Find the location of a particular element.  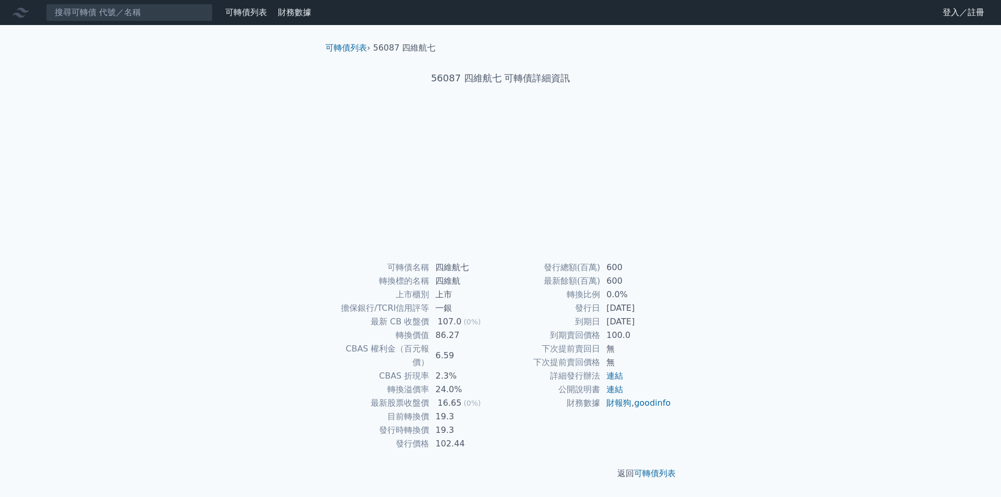

td: CBAS 權利金（百元報價） is located at coordinates (379, 356).